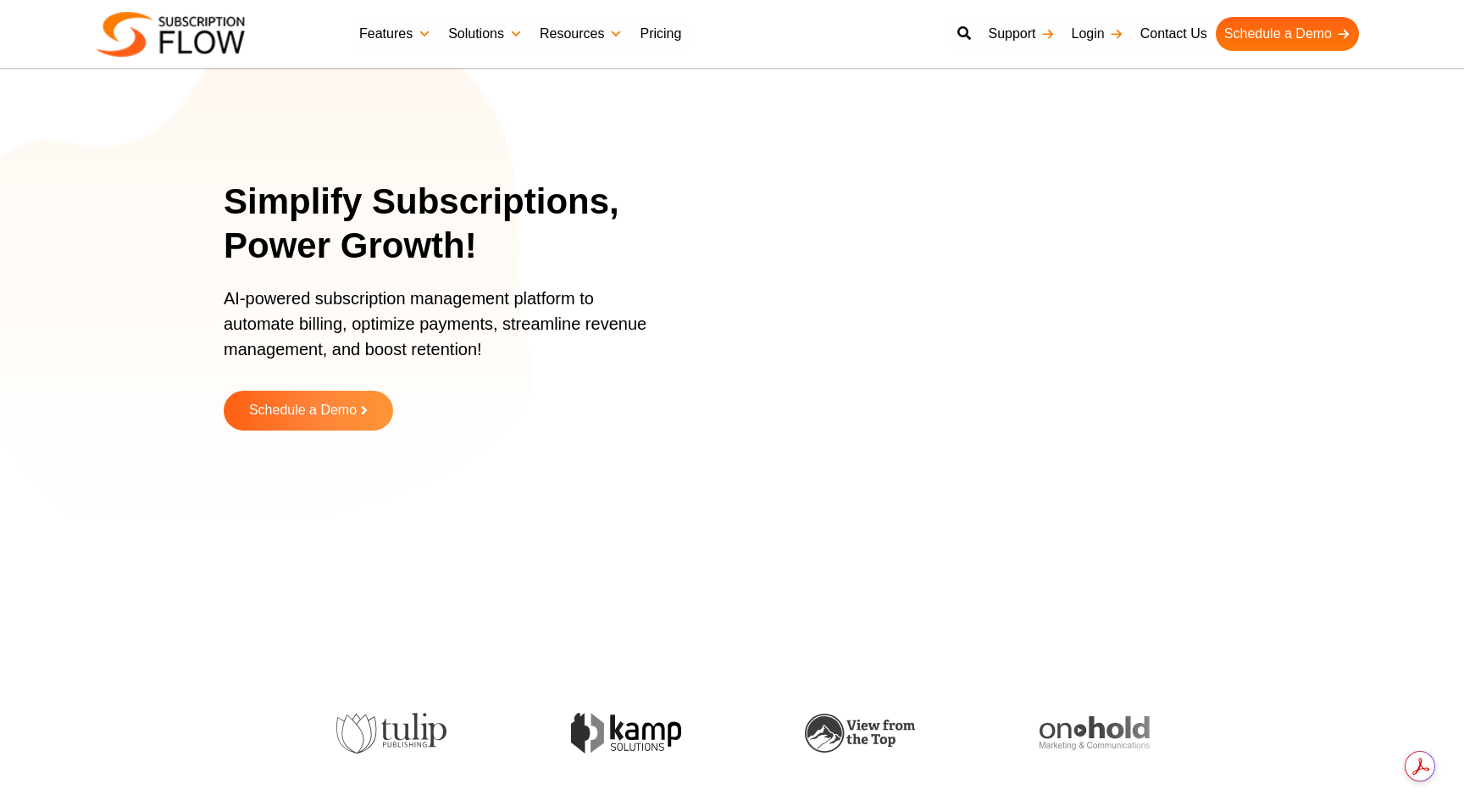  What do you see at coordinates (444, 332) in the screenshot?
I see `p: AI-powered subscription management platform to automate billing, optimize payments, streamline re...` at bounding box center [444, 332].